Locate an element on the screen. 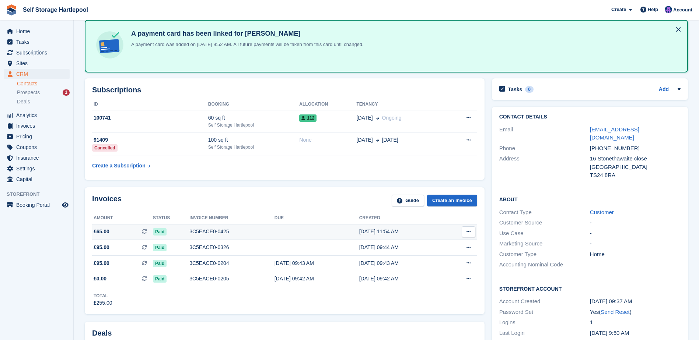 The height and width of the screenshot is (340, 699). a: Create an Invoice is located at coordinates (452, 201).